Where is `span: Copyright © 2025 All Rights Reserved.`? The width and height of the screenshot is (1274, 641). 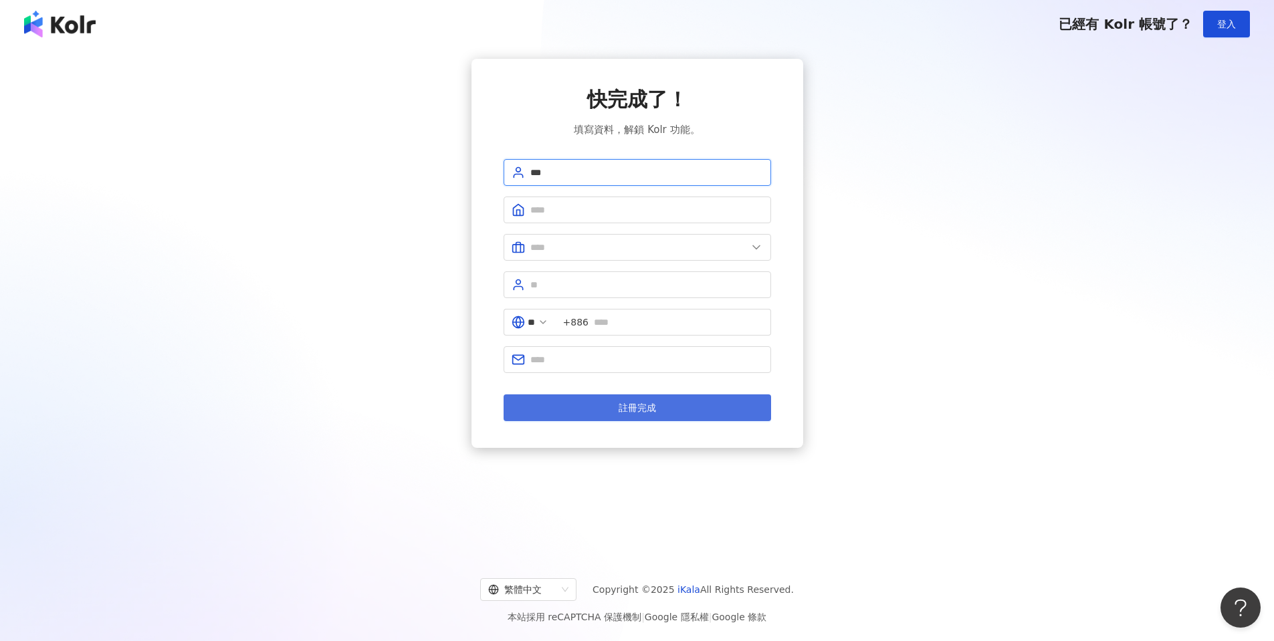 span: Copyright © 2025 All Rights Reserved. is located at coordinates (693, 590).